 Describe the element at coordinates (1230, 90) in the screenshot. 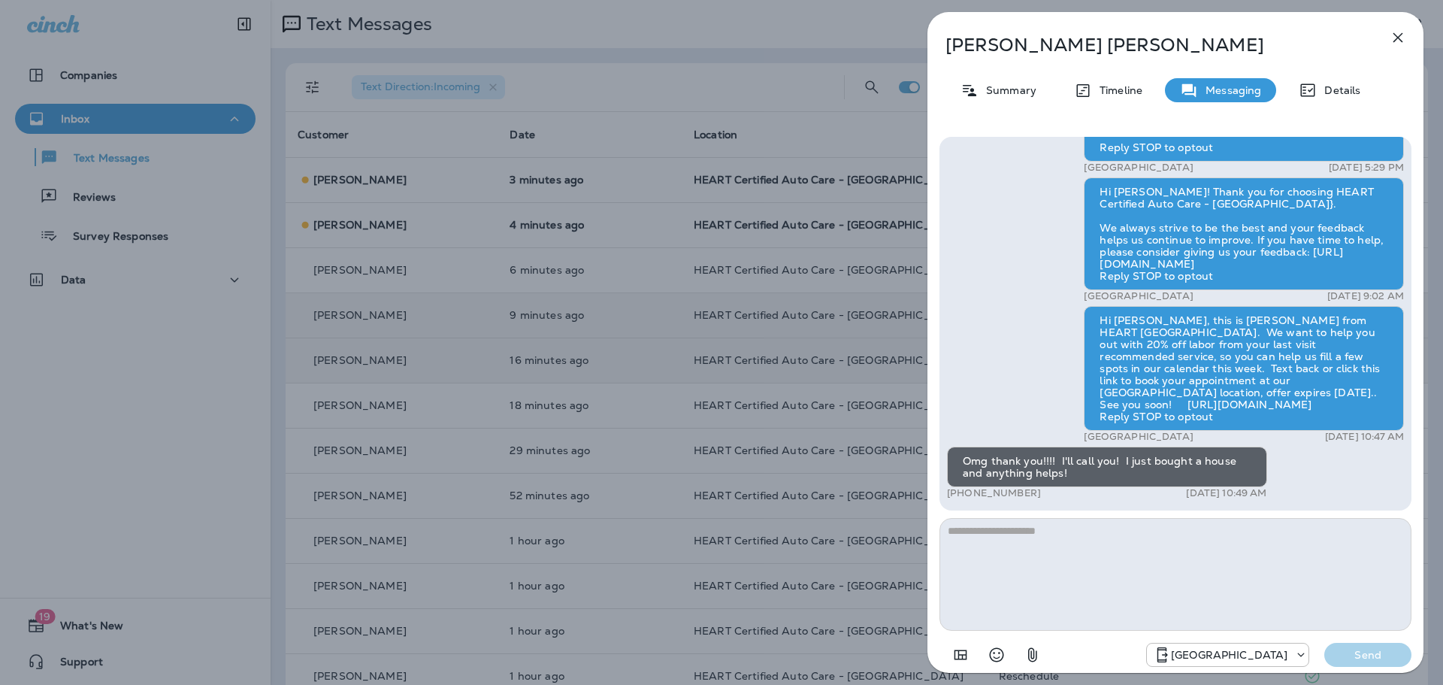

I see `p: Messaging` at that location.